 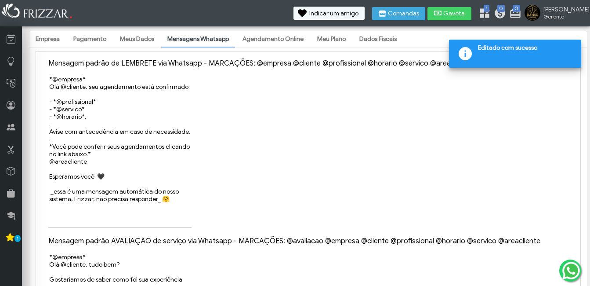 What do you see at coordinates (571, 270) in the screenshot?
I see `img: whatsapp.png` at bounding box center [571, 270].